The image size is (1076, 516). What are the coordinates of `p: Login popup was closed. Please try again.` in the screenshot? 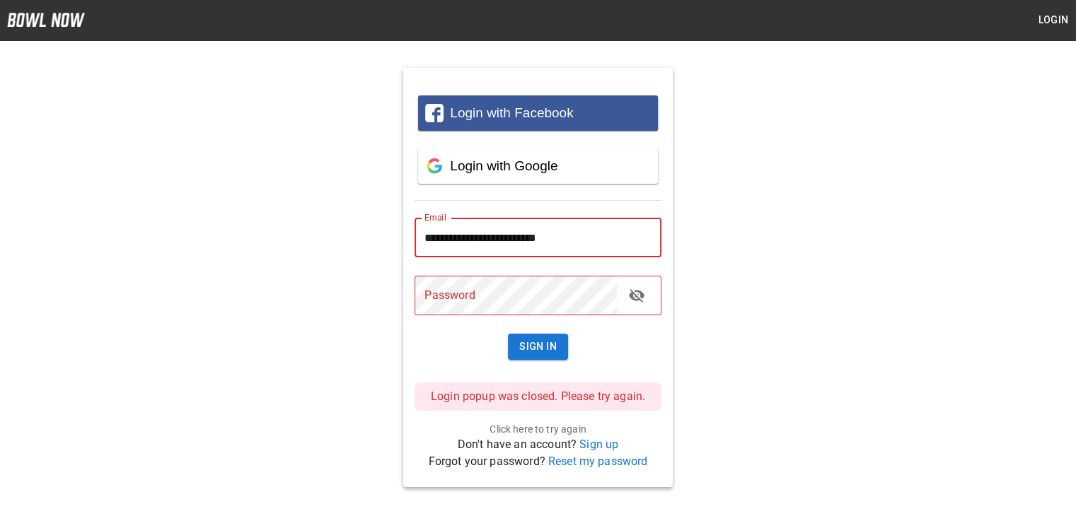 It's located at (537, 397).